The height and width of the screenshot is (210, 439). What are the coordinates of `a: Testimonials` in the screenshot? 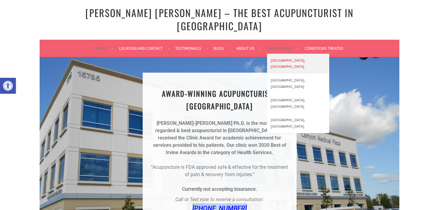 It's located at (191, 48).